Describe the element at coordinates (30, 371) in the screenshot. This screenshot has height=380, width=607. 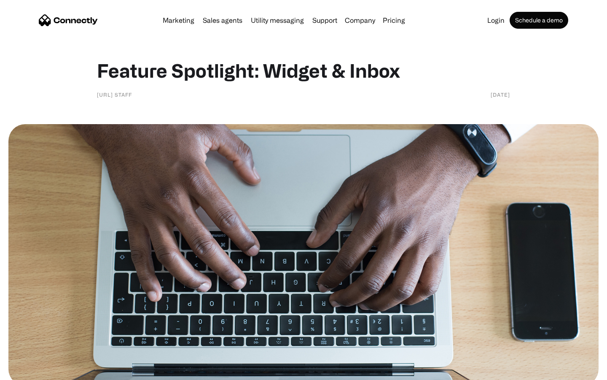
I see `aside: Language selected: English` at that location.